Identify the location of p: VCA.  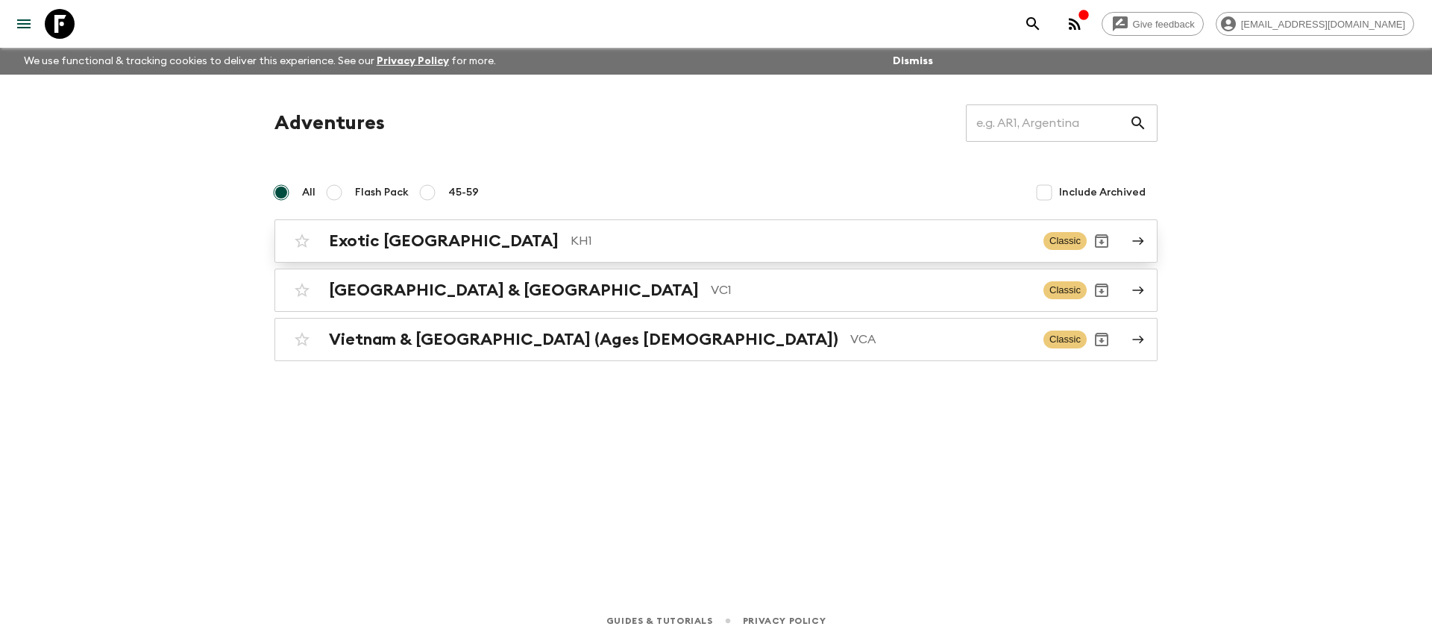
(941, 339).